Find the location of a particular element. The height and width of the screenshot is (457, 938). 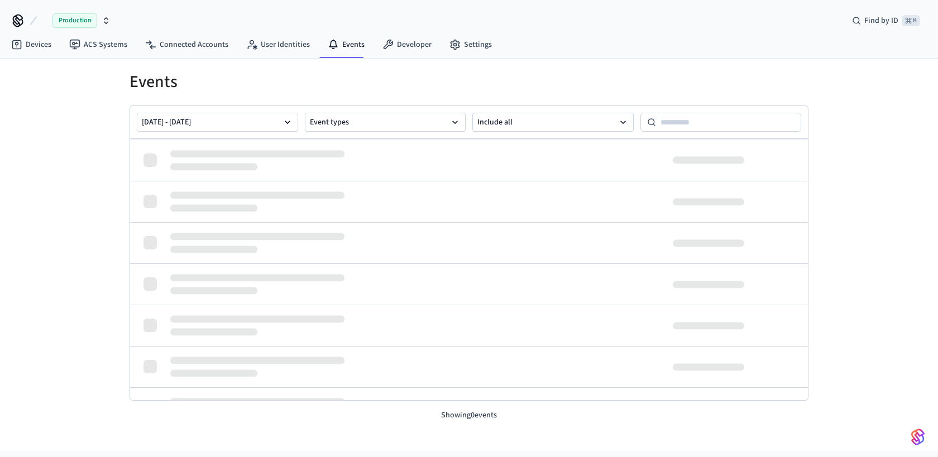

a: Events is located at coordinates (346, 45).